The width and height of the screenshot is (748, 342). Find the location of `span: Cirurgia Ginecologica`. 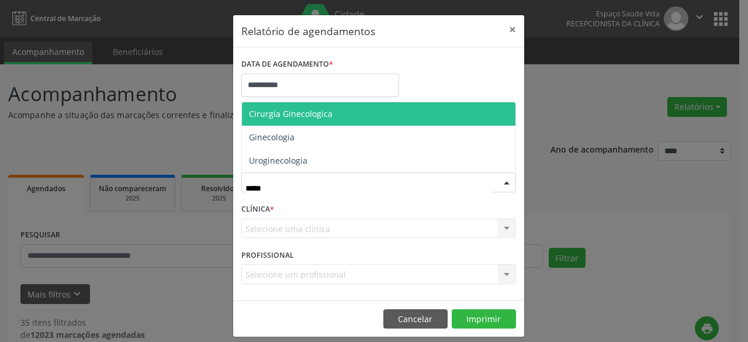

span: Cirurgia Ginecologica is located at coordinates (290, 113).